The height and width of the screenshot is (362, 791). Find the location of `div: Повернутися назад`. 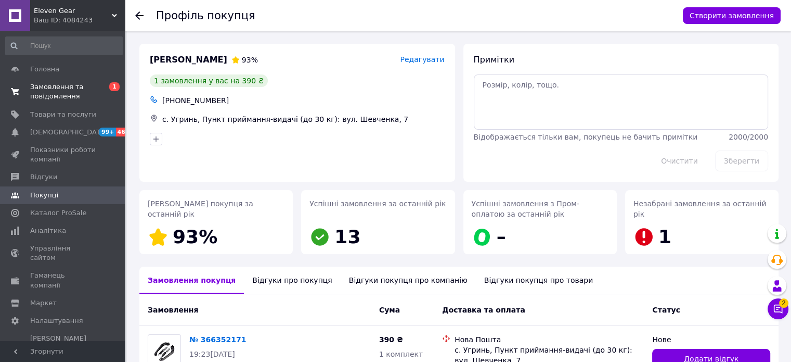

div: Повернутися назад is located at coordinates (139, 16).